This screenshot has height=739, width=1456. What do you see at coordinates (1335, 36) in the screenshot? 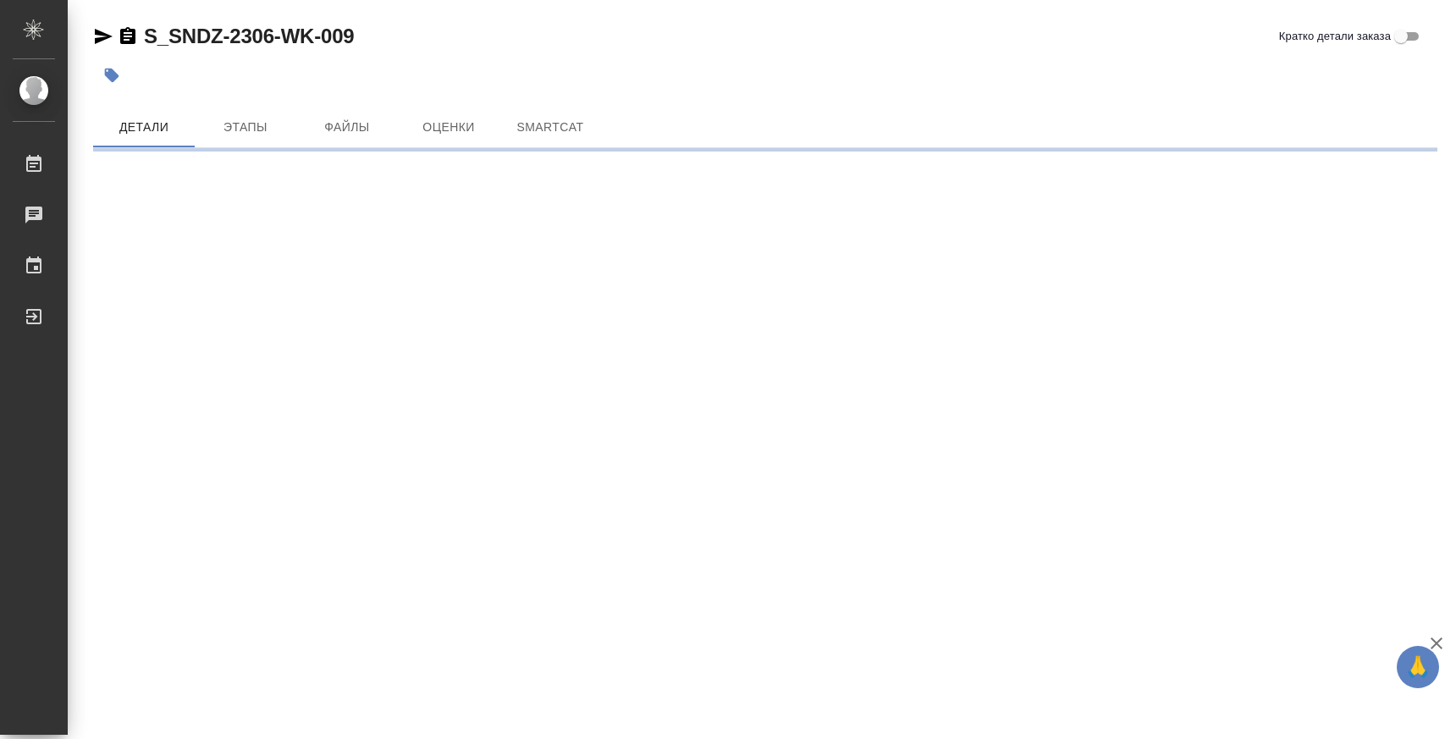
I see `span: Кратко детали заказа` at bounding box center [1335, 36].